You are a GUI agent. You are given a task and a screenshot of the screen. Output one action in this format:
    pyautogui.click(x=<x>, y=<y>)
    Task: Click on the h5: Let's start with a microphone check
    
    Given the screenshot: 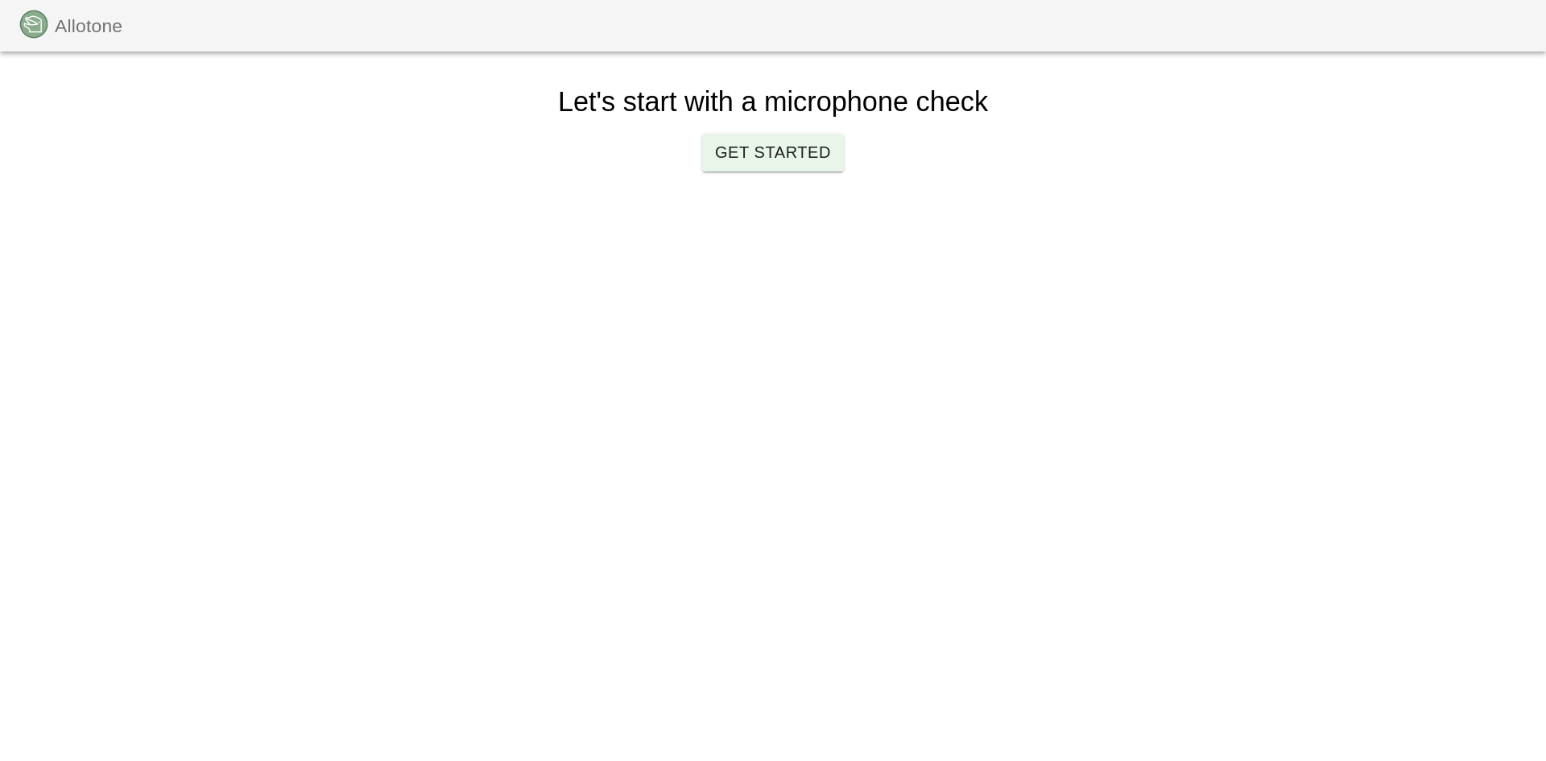 What is the action you would take?
    pyautogui.click(x=773, y=102)
    